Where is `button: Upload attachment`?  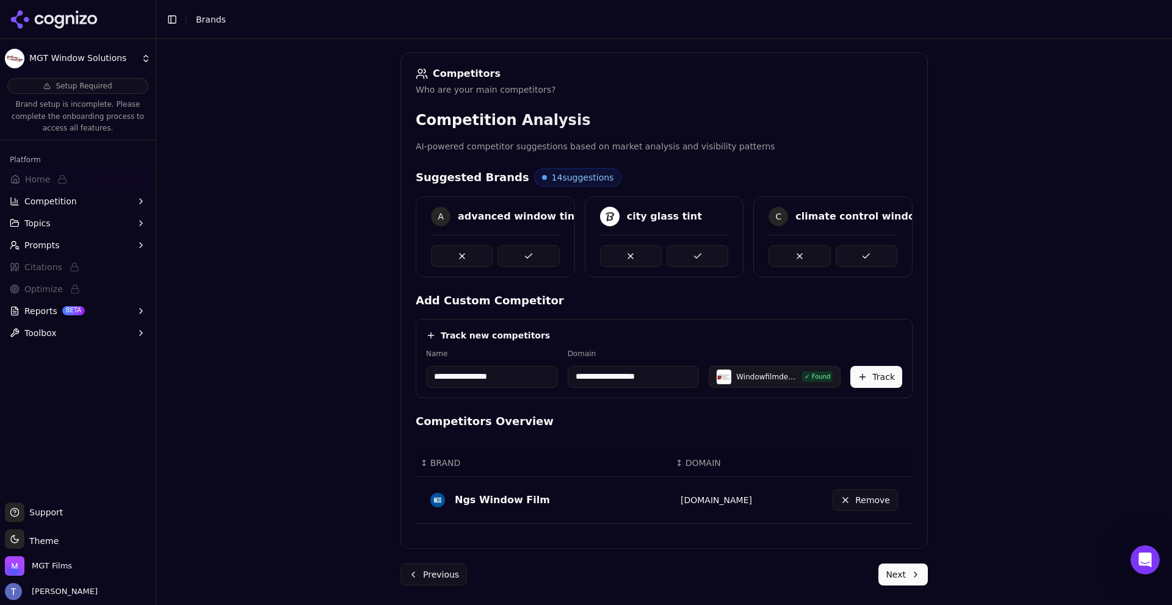
button: Upload attachment is located at coordinates (24, 405).